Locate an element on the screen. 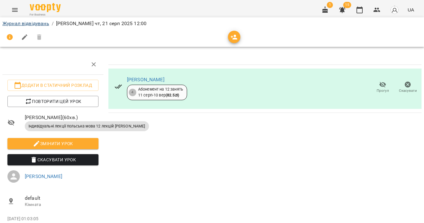 This screenshot has width=424, height=223. span: 15 is located at coordinates (347, 5).